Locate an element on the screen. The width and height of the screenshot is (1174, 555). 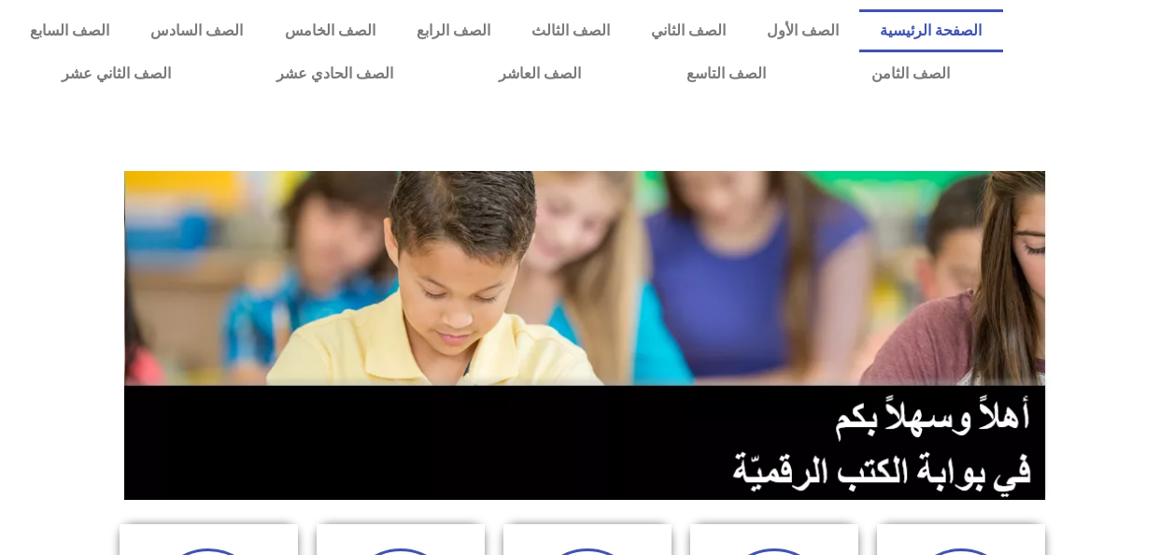
a: الصف الحادي عشر is located at coordinates (335, 74).